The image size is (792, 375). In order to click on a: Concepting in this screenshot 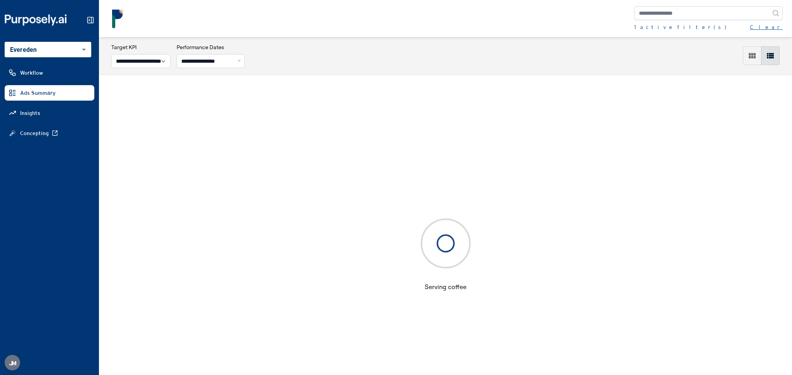, I will do `click(49, 133)`.